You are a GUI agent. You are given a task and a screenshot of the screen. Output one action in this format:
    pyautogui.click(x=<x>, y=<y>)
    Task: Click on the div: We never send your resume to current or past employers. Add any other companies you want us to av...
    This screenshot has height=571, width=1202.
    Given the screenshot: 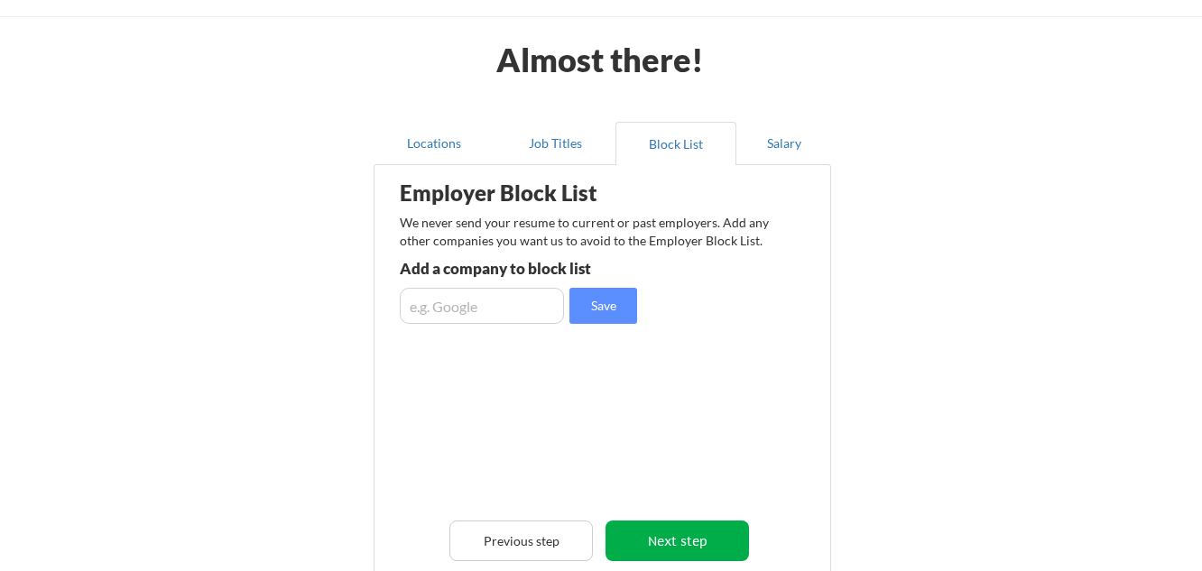 What is the action you would take?
    pyautogui.click(x=589, y=231)
    